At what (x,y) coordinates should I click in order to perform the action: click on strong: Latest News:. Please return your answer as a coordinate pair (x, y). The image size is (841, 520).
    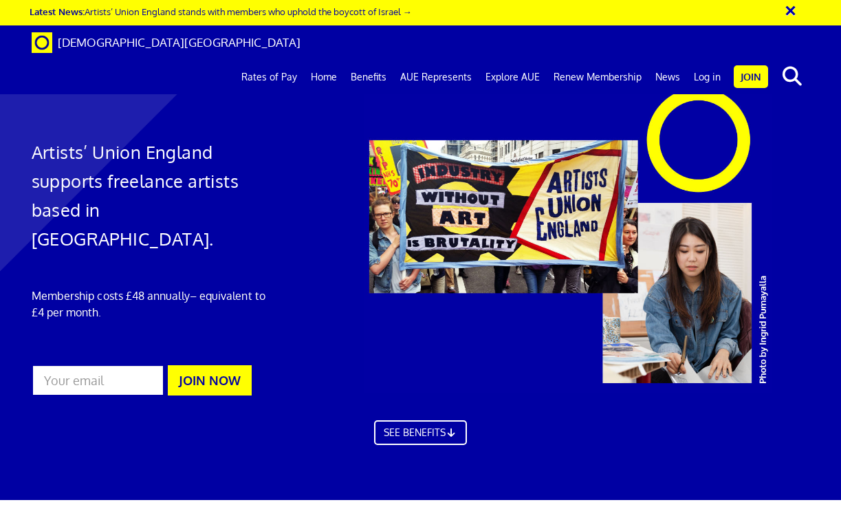
    Looking at the image, I should click on (57, 11).